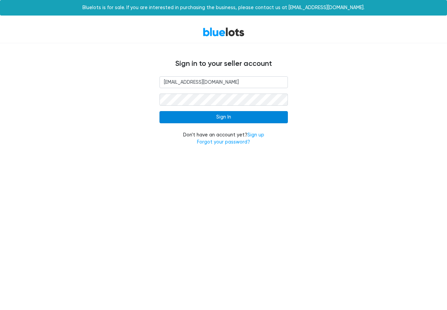 The width and height of the screenshot is (447, 310). What do you see at coordinates (256, 135) in the screenshot?
I see `a: Sign up` at bounding box center [256, 135].